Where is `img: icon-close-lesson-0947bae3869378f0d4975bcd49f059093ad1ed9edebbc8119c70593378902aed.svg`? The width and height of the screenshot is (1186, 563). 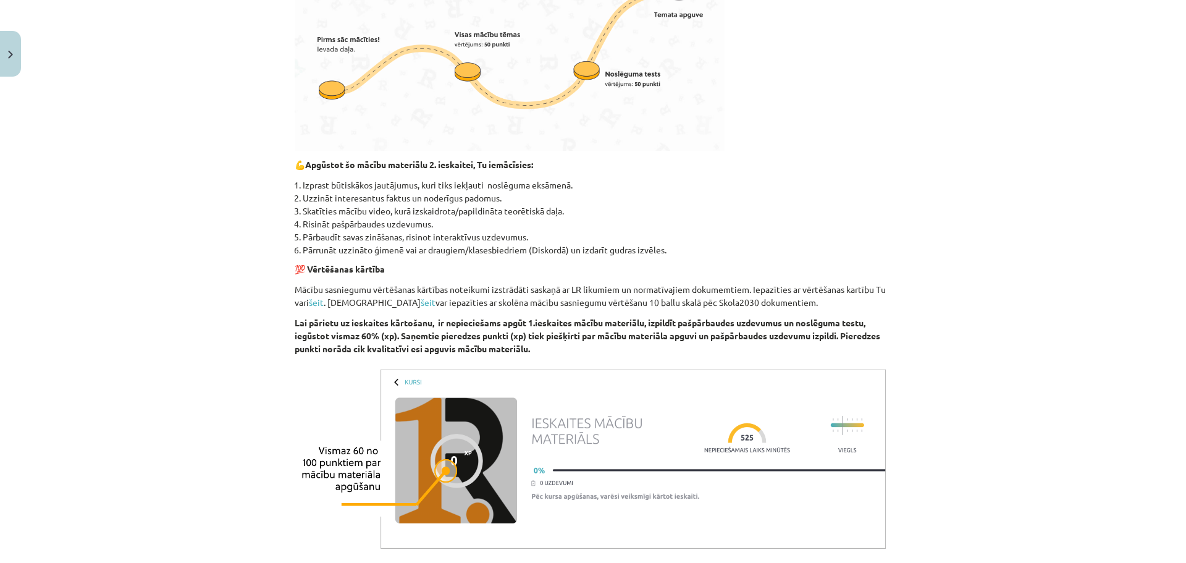 img: icon-close-lesson-0947bae3869378f0d4975bcd49f059093ad1ed9edebbc8119c70593378902aed.svg is located at coordinates (11, 54).